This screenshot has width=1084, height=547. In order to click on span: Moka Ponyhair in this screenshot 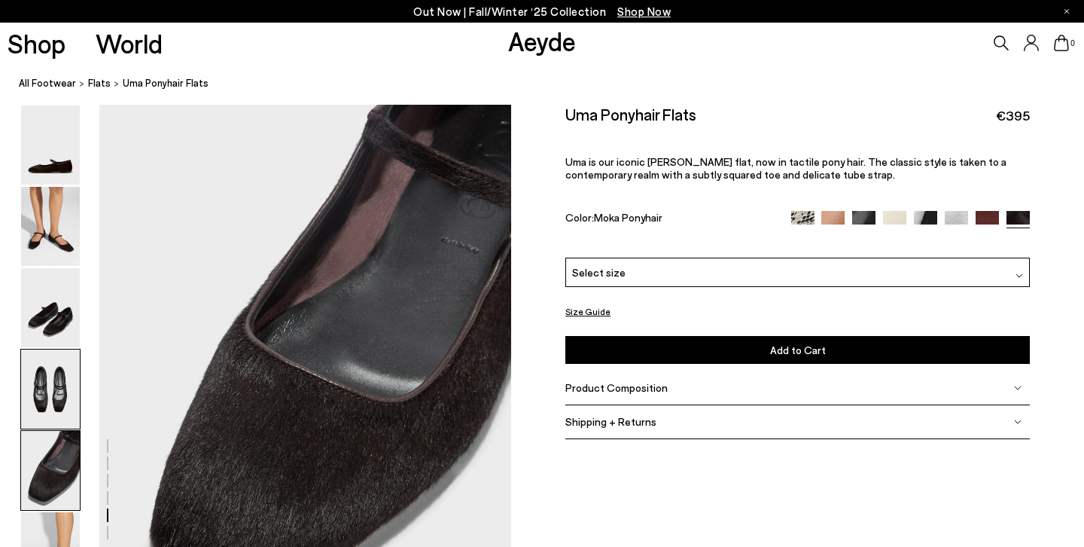, I will do `click(628, 216)`.